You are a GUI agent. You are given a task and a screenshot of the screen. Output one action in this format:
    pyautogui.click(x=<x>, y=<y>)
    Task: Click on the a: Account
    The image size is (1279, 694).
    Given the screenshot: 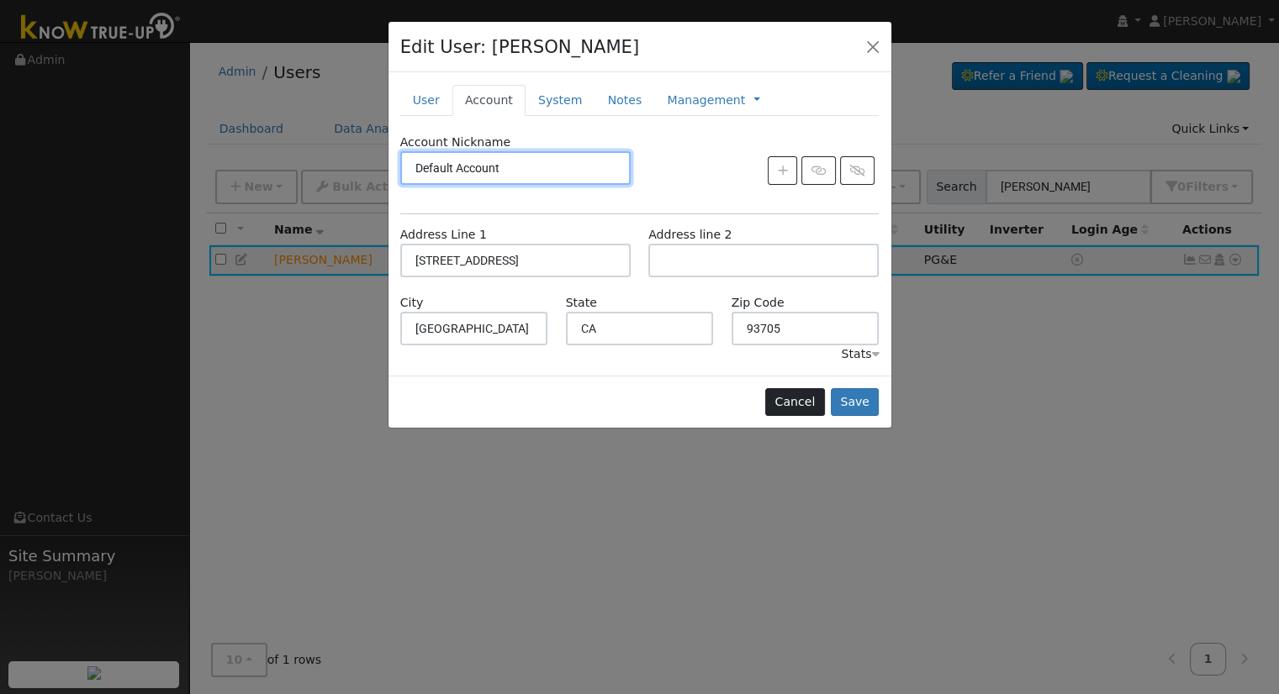 What is the action you would take?
    pyautogui.click(x=488, y=100)
    